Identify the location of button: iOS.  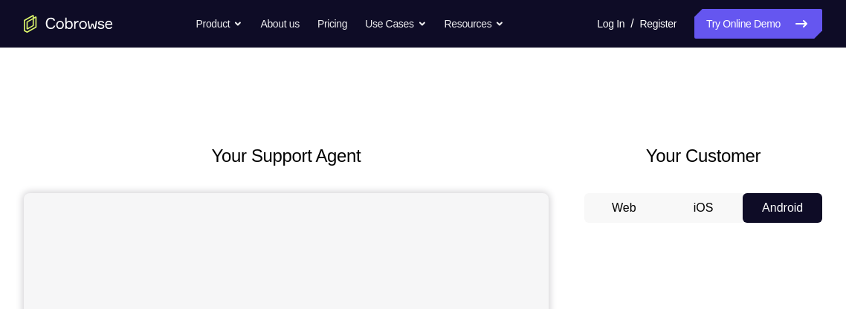
(703, 208).